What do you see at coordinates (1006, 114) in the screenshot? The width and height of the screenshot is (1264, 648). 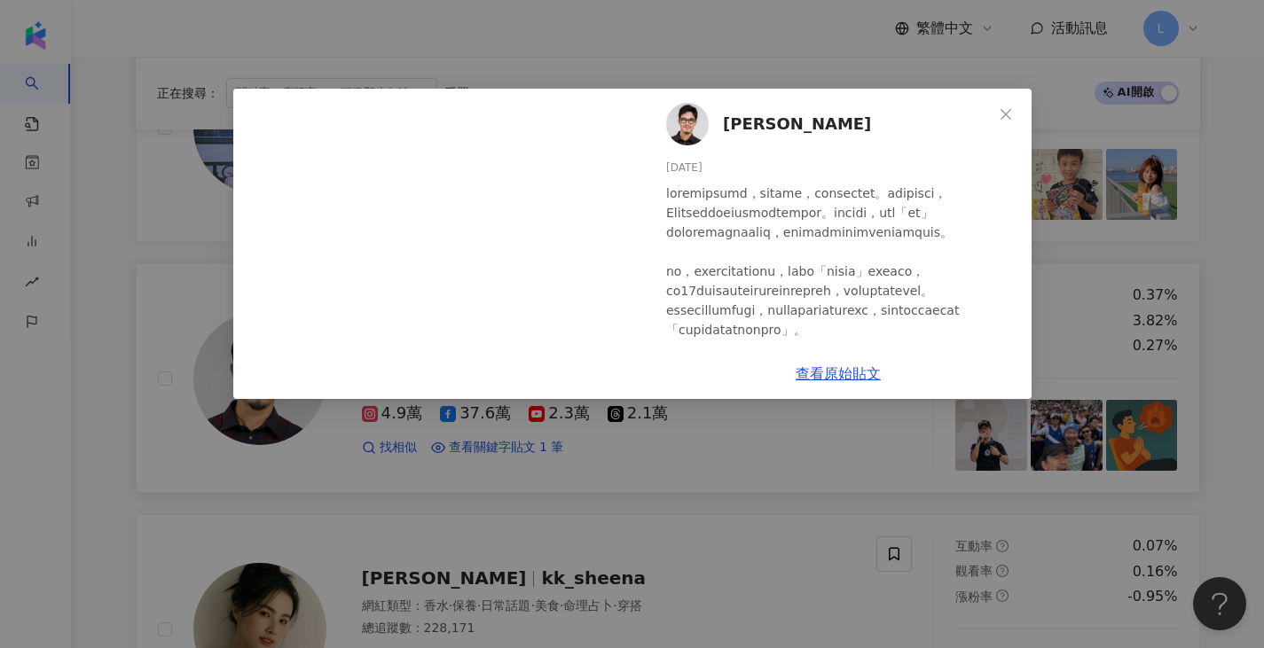 I see `span: close` at bounding box center [1006, 114].